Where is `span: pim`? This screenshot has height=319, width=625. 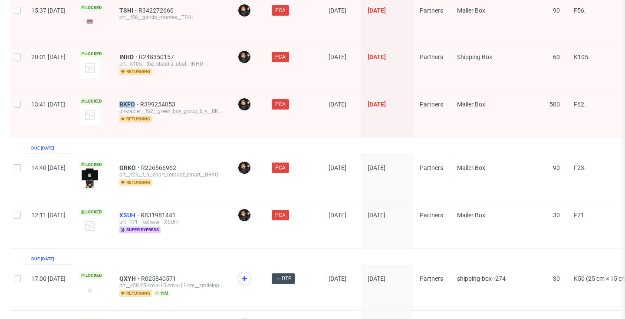 span: pim is located at coordinates (162, 293).